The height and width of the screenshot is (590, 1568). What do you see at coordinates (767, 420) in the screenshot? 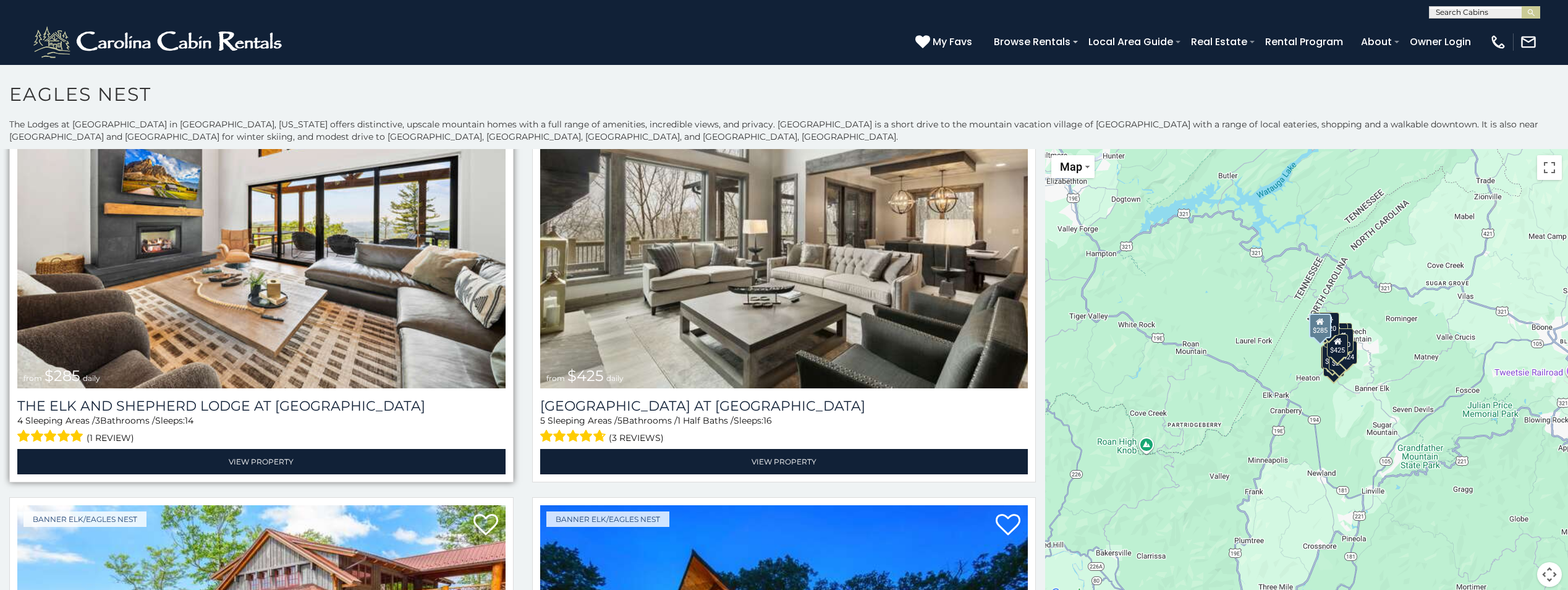
I see `span: 16` at bounding box center [767, 420].